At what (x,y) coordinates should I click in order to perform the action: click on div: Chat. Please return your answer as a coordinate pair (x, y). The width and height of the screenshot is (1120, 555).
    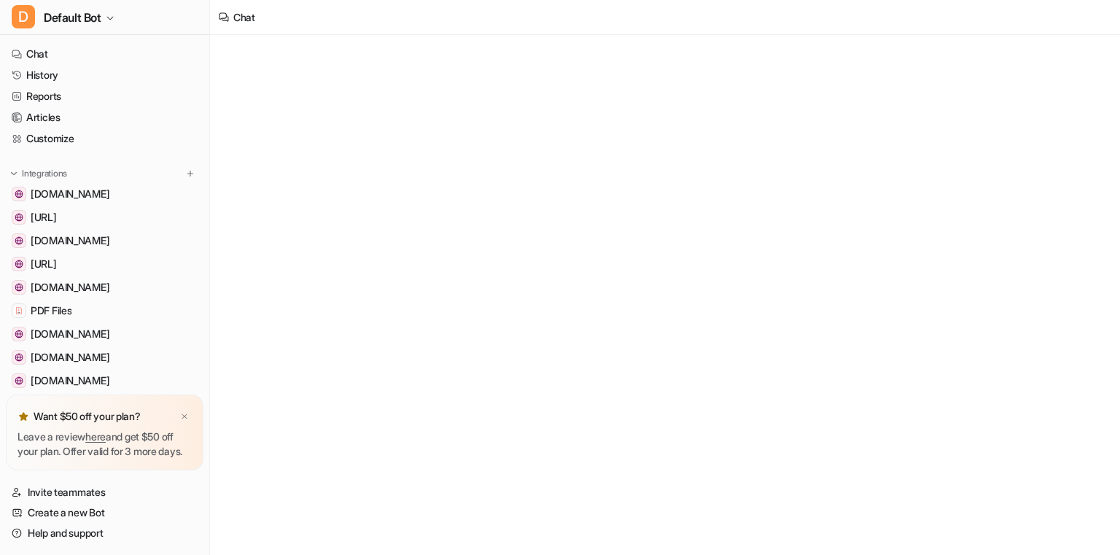
    Looking at the image, I should click on (244, 17).